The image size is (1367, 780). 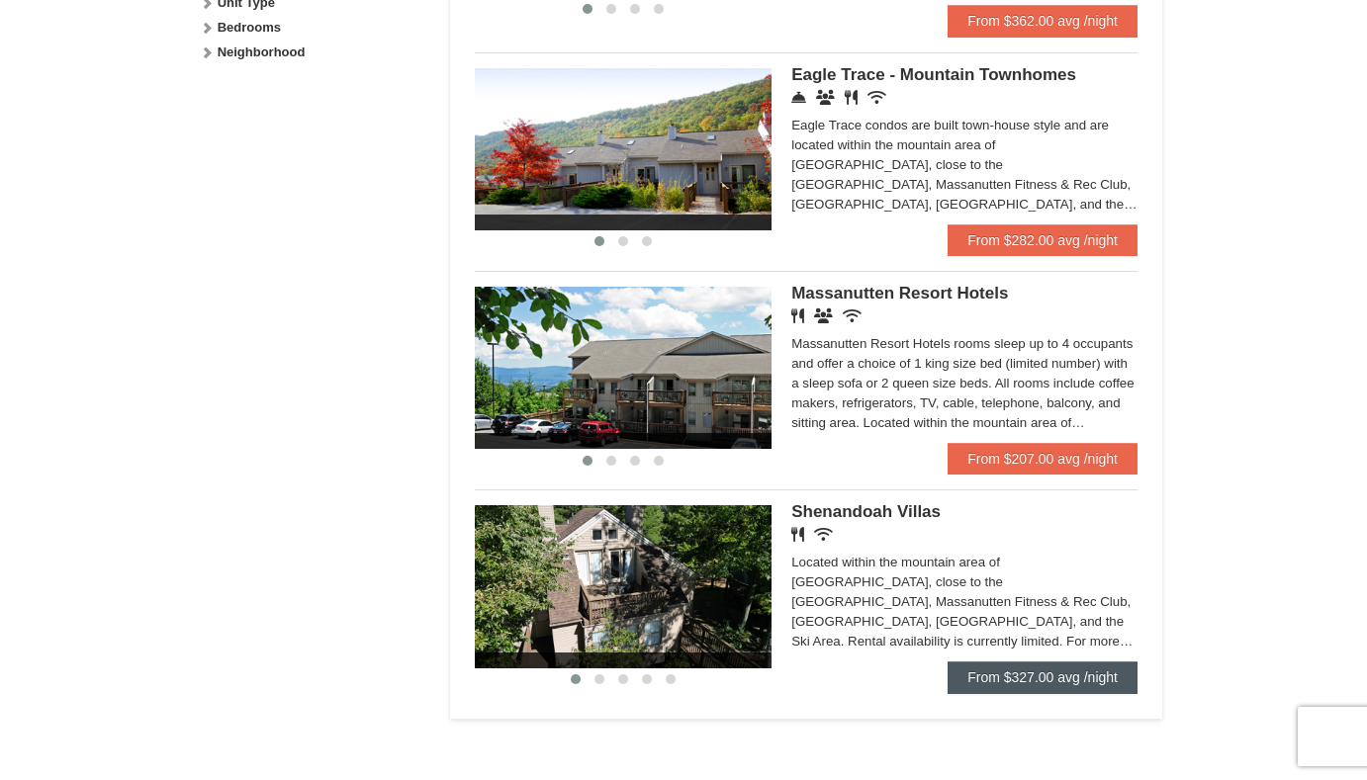 What do you see at coordinates (823, 315) in the screenshot?
I see `i: Banquet Facilities` at bounding box center [823, 315].